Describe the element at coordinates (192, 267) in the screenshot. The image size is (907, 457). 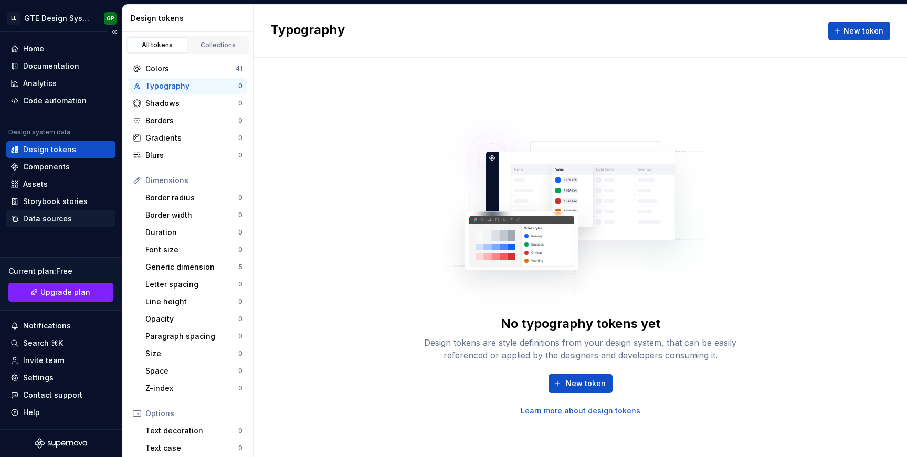
I see `div: Generic dimension` at that location.